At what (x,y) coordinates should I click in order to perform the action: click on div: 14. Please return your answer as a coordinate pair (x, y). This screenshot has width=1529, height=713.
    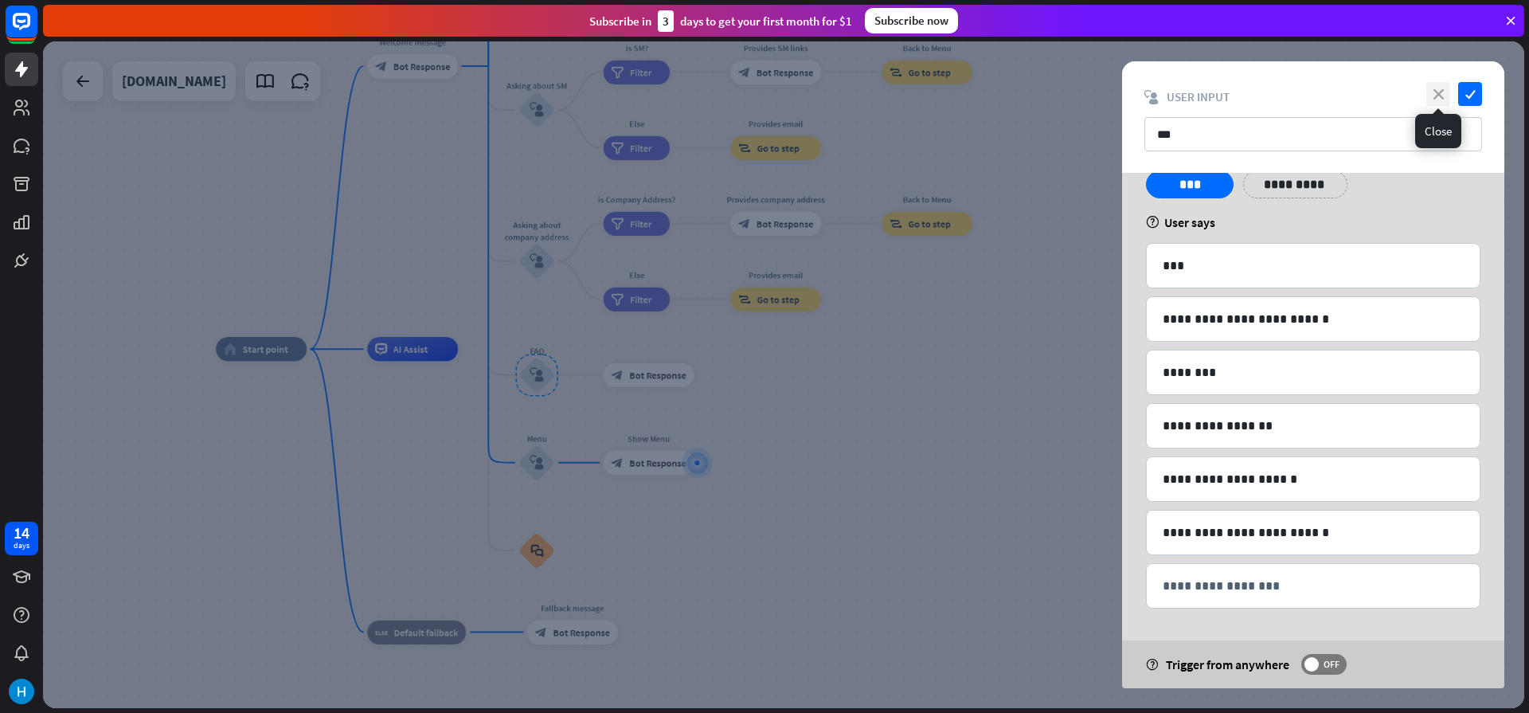
    Looking at the image, I should click on (22, 533).